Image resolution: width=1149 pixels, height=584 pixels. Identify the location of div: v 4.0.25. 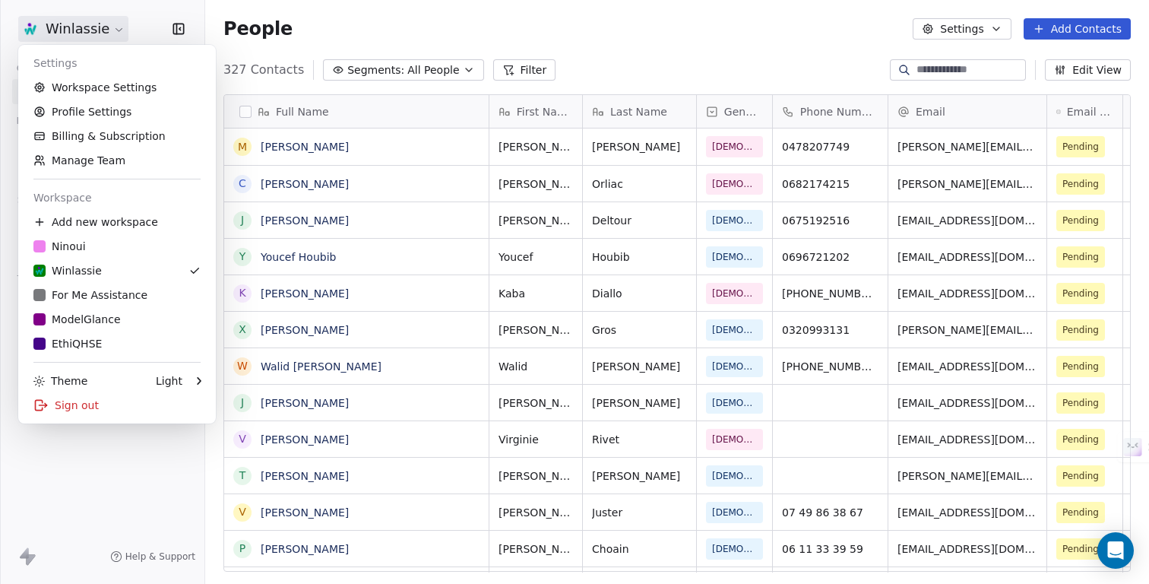
(59, 30).